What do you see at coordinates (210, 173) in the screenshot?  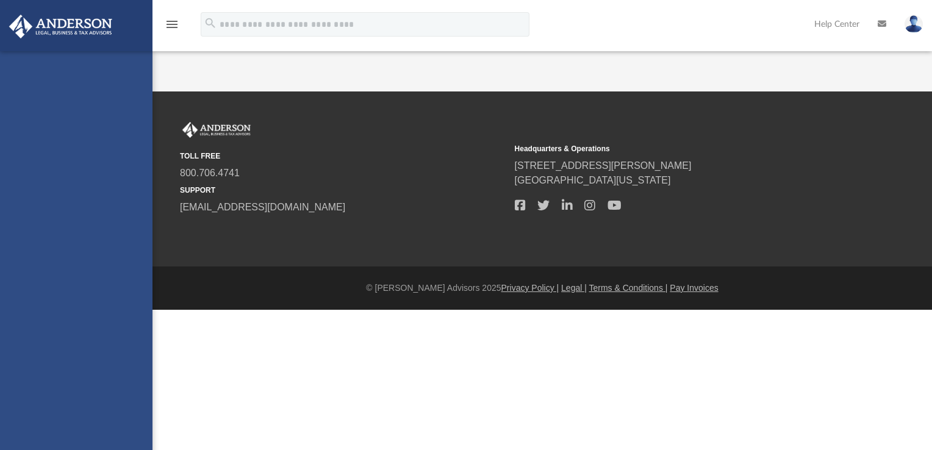 I see `a: 800.706.4741` at bounding box center [210, 173].